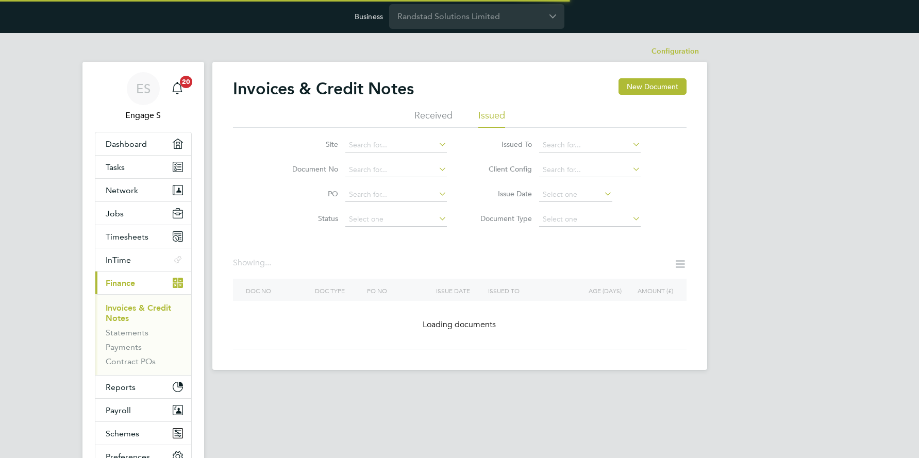  I want to click on label: Document No, so click(308, 169).